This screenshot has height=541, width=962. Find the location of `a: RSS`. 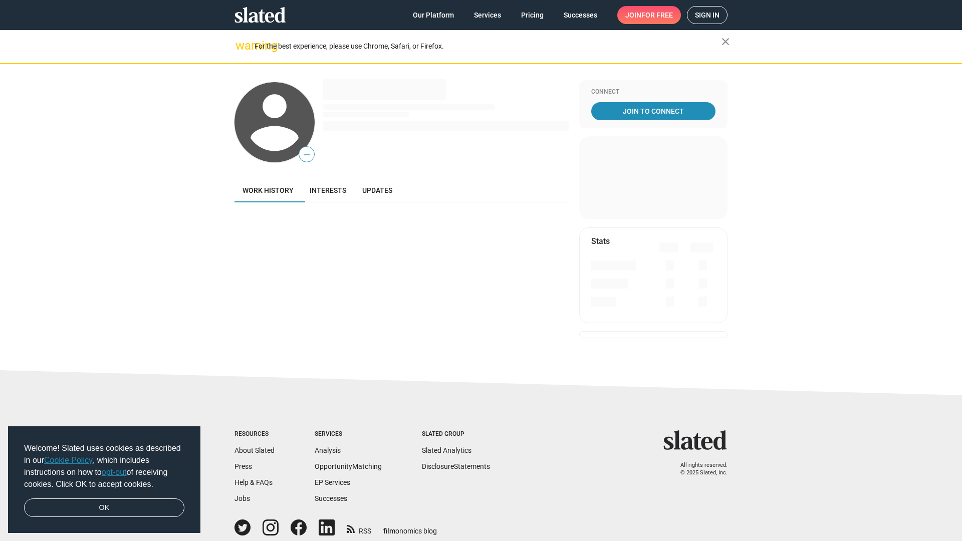

a: RSS is located at coordinates (359, 528).